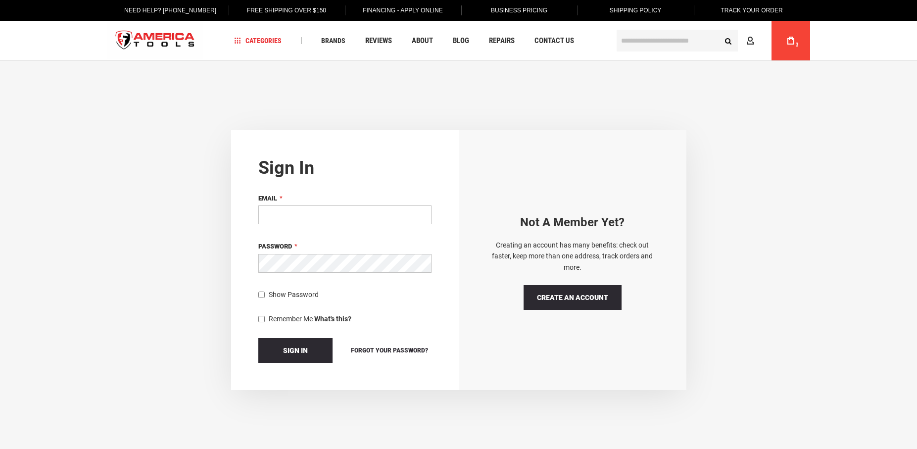  I want to click on span: Create an Account, so click(573, 298).